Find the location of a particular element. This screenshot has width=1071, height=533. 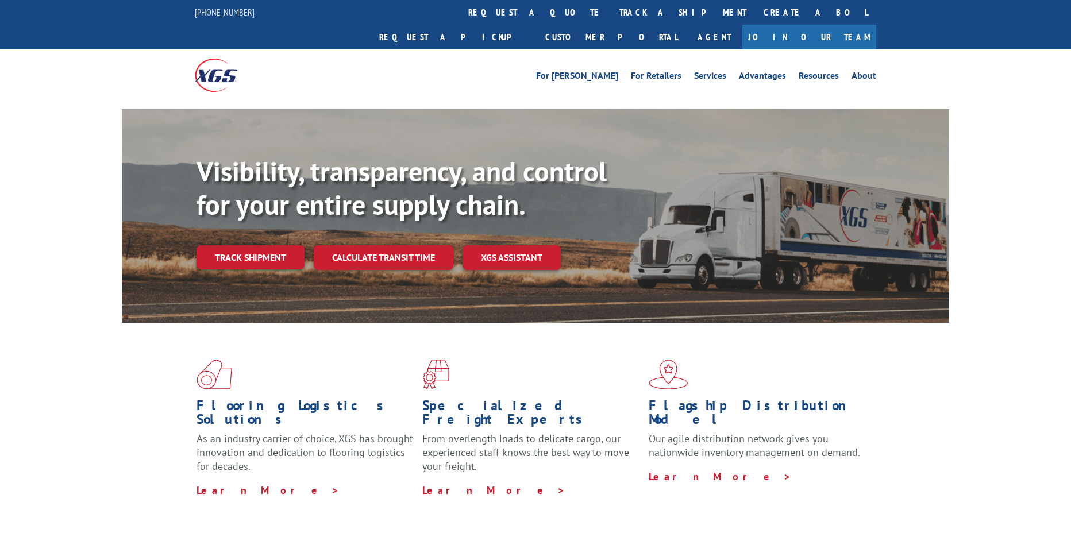

a: Agent is located at coordinates (715, 37).